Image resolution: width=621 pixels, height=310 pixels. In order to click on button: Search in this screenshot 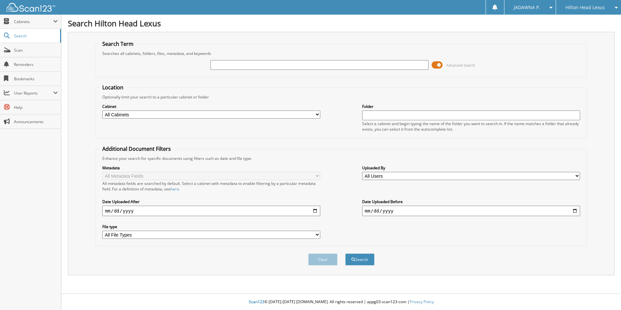, I will do `click(360, 259)`.